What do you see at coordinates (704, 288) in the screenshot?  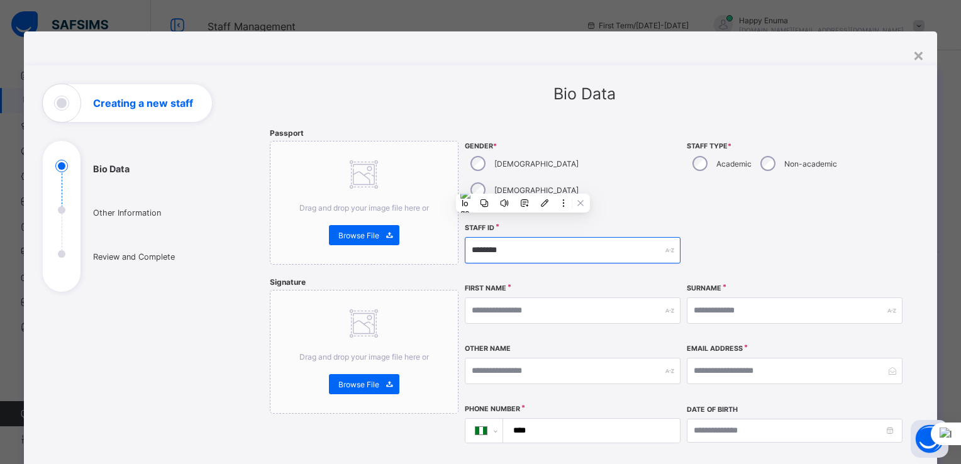 I see `label: Surname` at bounding box center [704, 288].